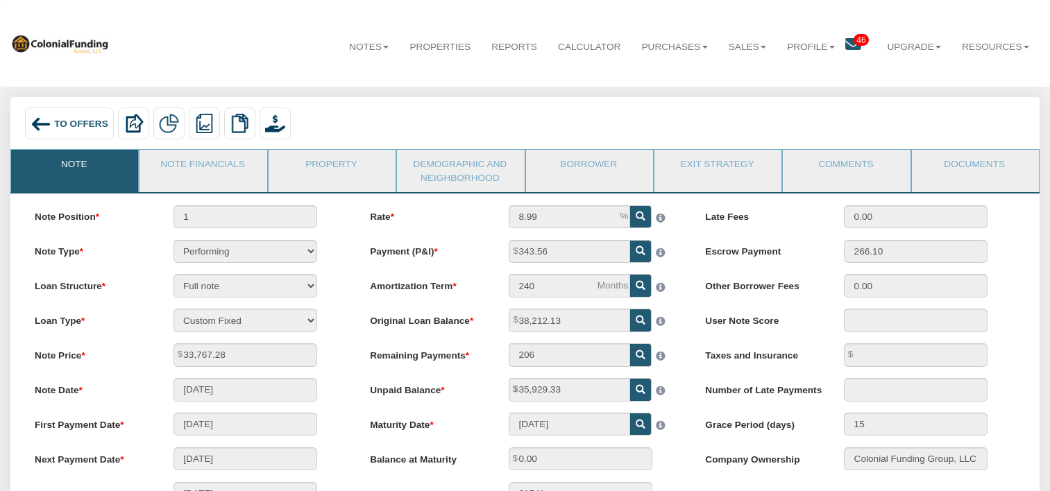 The width and height of the screenshot is (1050, 491). What do you see at coordinates (92, 387) in the screenshot?
I see `label: Note Date` at bounding box center [92, 387].